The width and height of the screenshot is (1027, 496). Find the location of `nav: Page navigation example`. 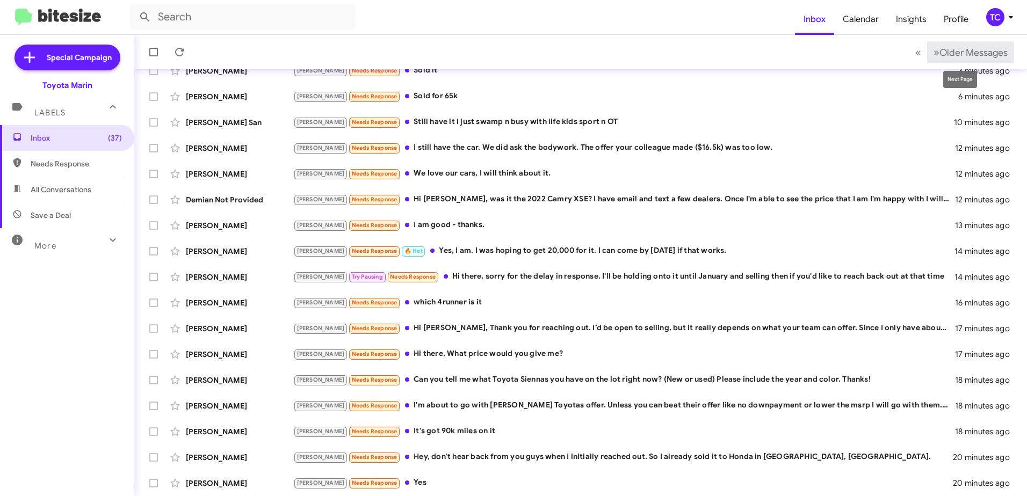

nav: Page navigation example is located at coordinates (961, 52).